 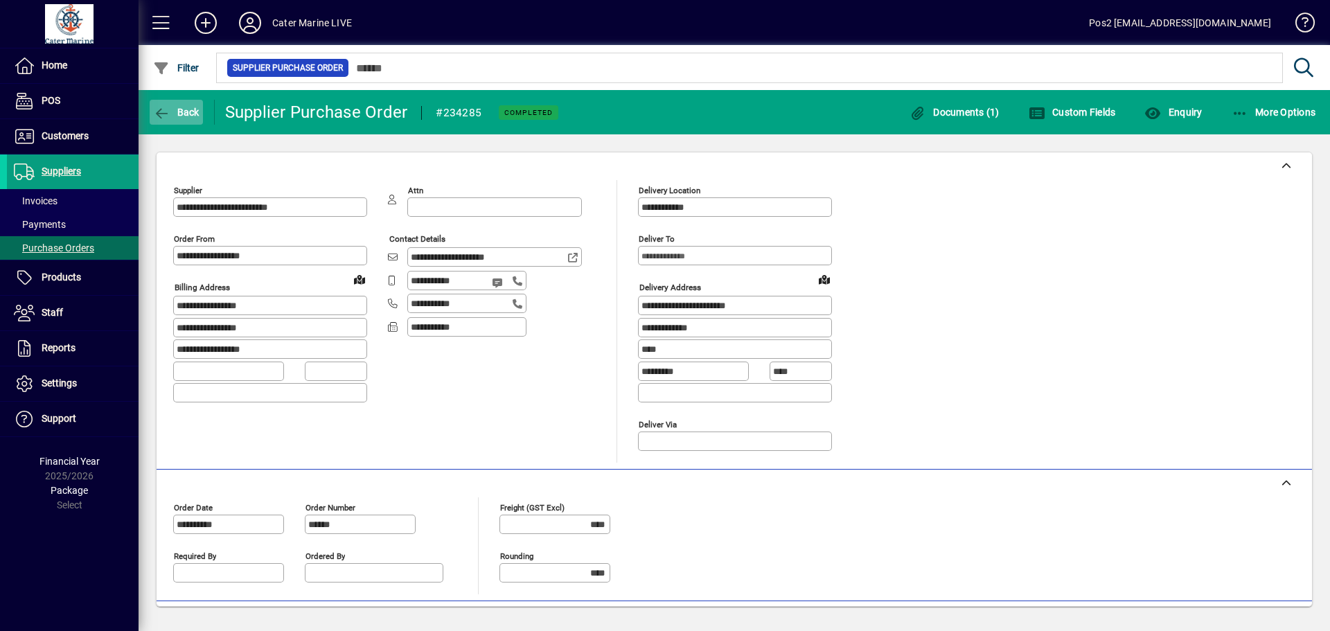 What do you see at coordinates (176, 112) in the screenshot?
I see `span: Back` at bounding box center [176, 112].